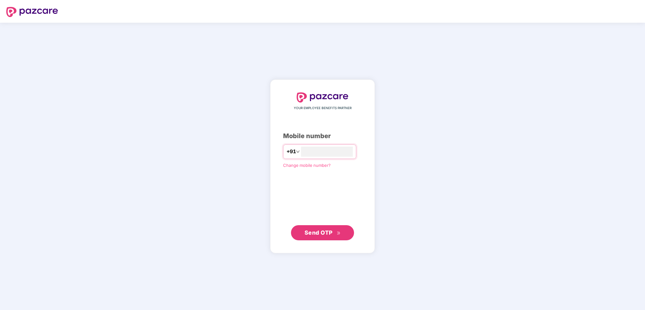 This screenshot has height=310, width=645. Describe the element at coordinates (318, 232) in the screenshot. I see `span: Send OTP` at that location.